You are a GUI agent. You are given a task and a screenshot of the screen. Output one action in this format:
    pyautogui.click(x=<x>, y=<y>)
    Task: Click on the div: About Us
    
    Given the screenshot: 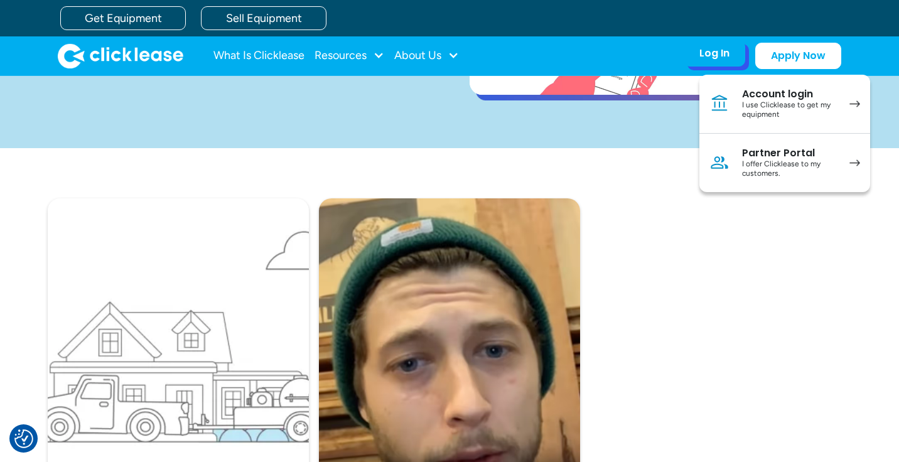 What is the action you would take?
    pyautogui.click(x=426, y=56)
    